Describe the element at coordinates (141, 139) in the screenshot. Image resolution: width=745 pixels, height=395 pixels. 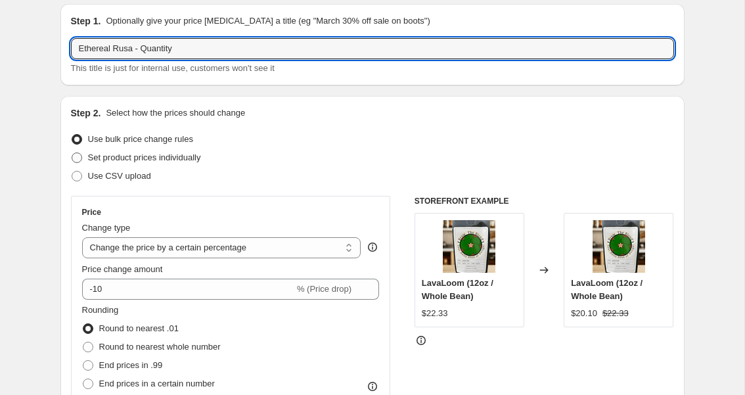
I see `span: Use bulk price change rules` at that location.